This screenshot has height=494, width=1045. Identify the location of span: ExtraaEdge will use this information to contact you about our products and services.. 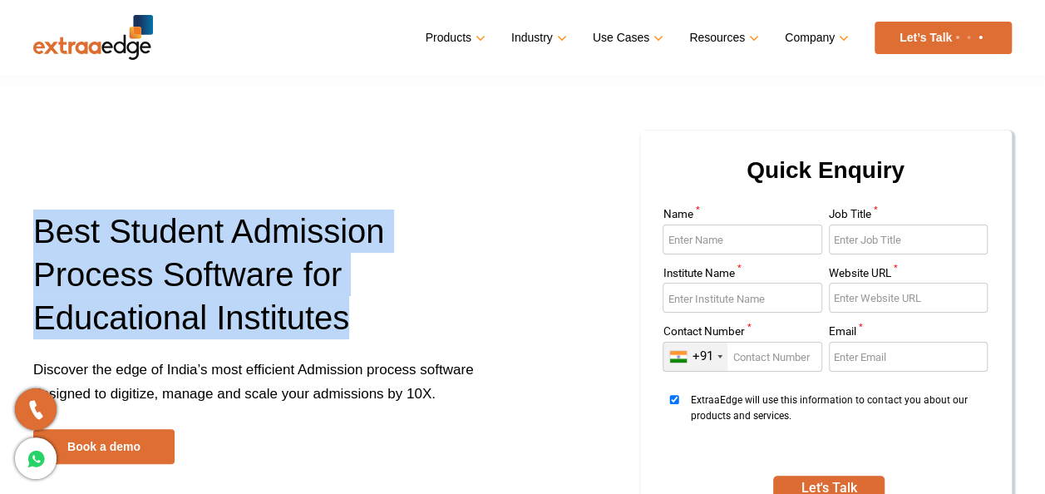
(837, 423).